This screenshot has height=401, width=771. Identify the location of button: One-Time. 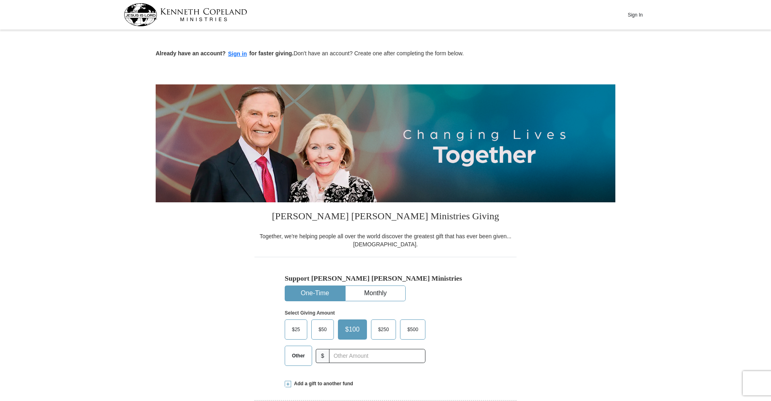
(315, 293).